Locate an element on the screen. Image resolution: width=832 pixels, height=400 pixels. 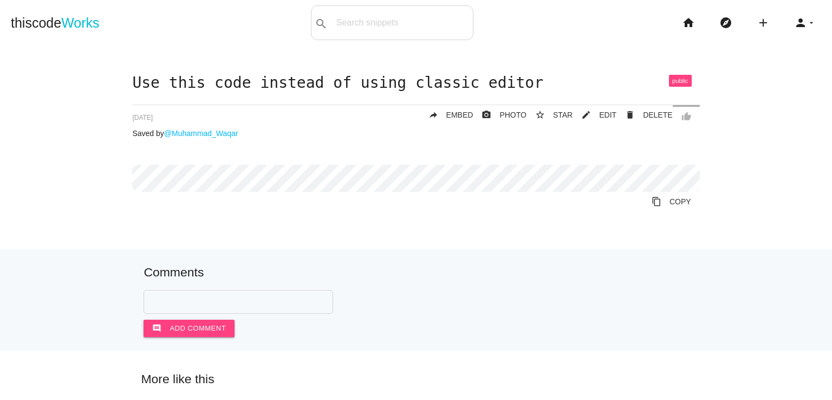
a: photo_cameraPHOTO is located at coordinates (499, 115).